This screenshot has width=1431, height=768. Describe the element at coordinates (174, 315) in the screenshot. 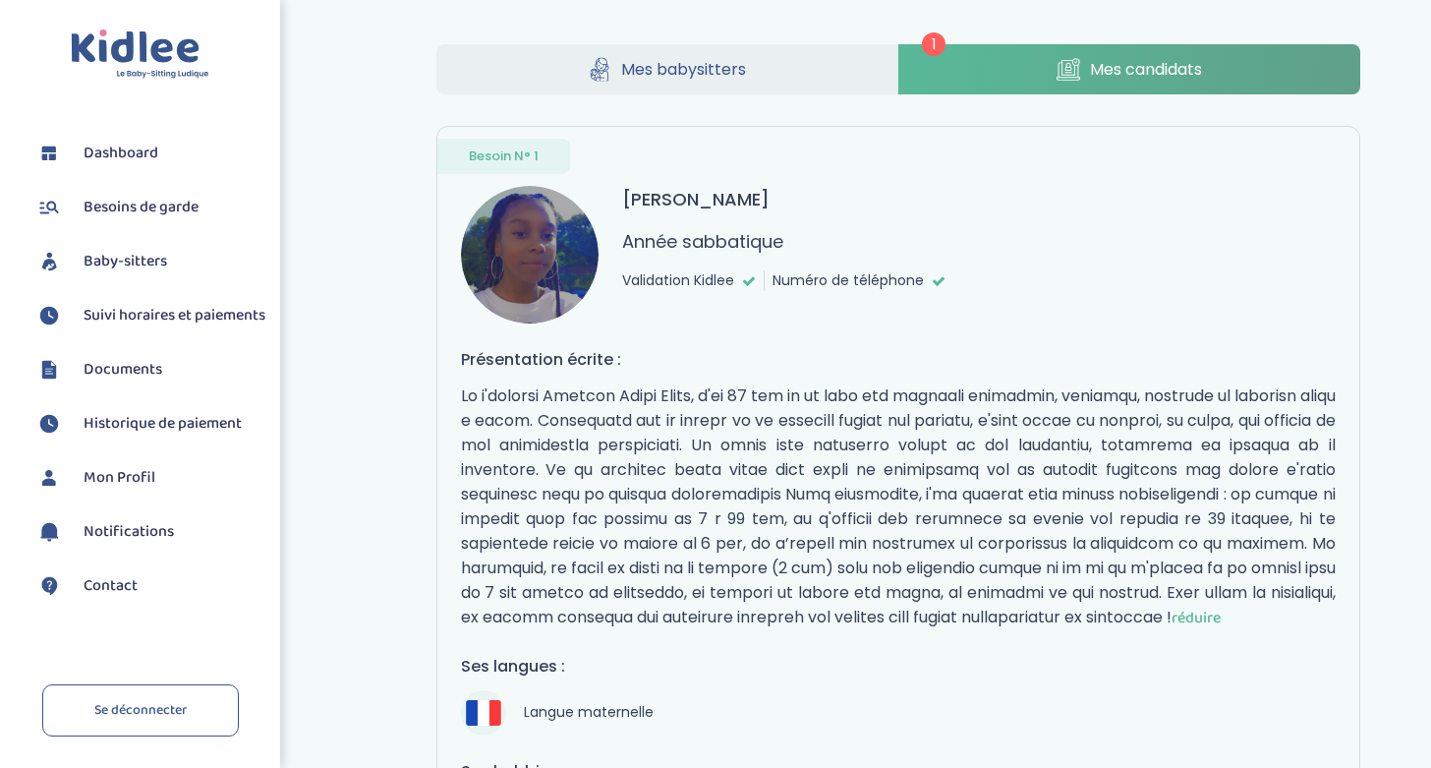

I see `span: Suivi horaires et paiements` at that location.